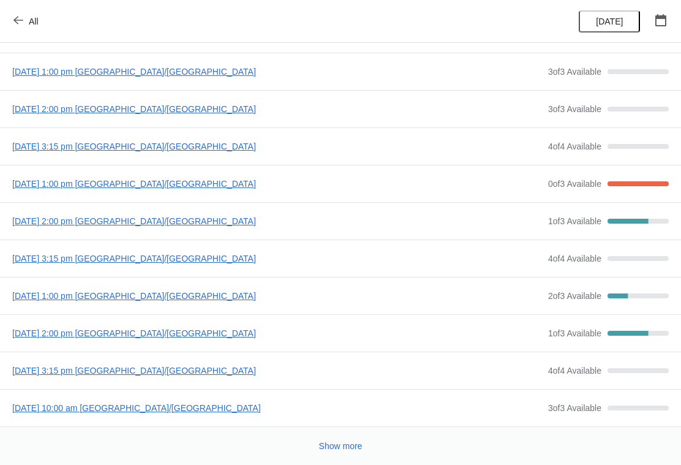 The height and width of the screenshot is (465, 681). What do you see at coordinates (34, 21) in the screenshot?
I see `span: All` at bounding box center [34, 21].